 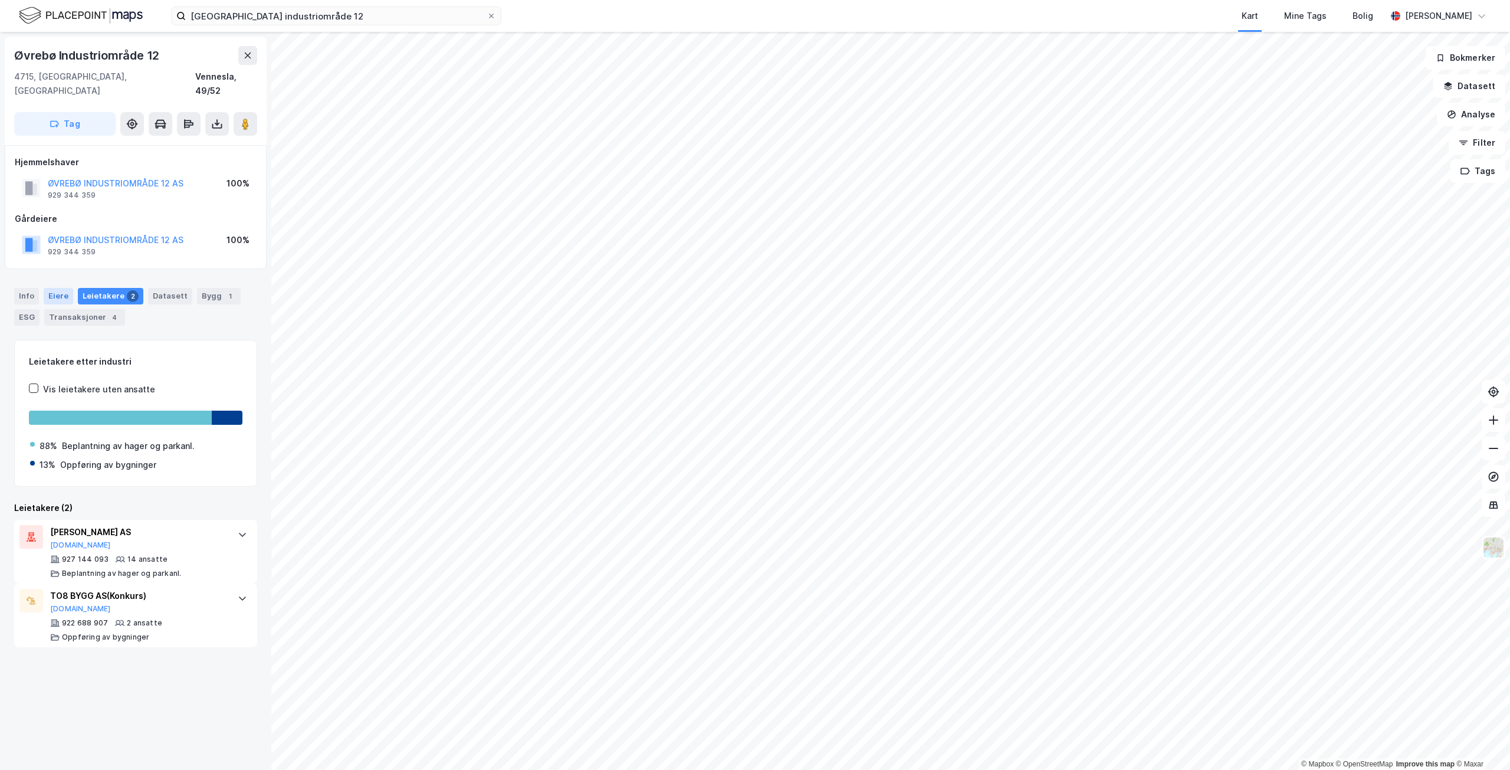 I want to click on a: OpenStreetMap, so click(x=1364, y=764).